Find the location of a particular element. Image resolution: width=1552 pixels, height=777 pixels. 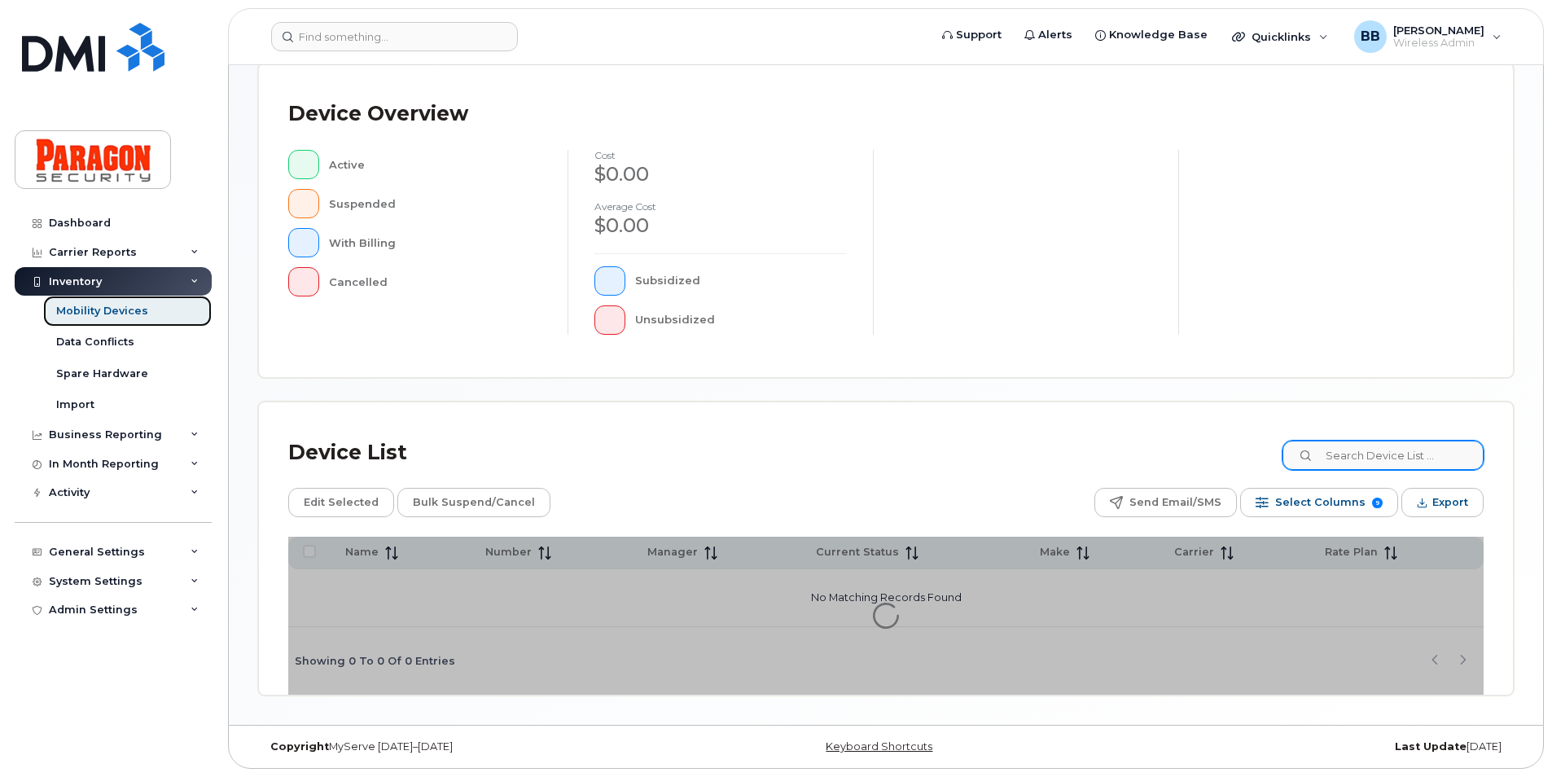

span: Knowledge Base is located at coordinates (1158, 35).